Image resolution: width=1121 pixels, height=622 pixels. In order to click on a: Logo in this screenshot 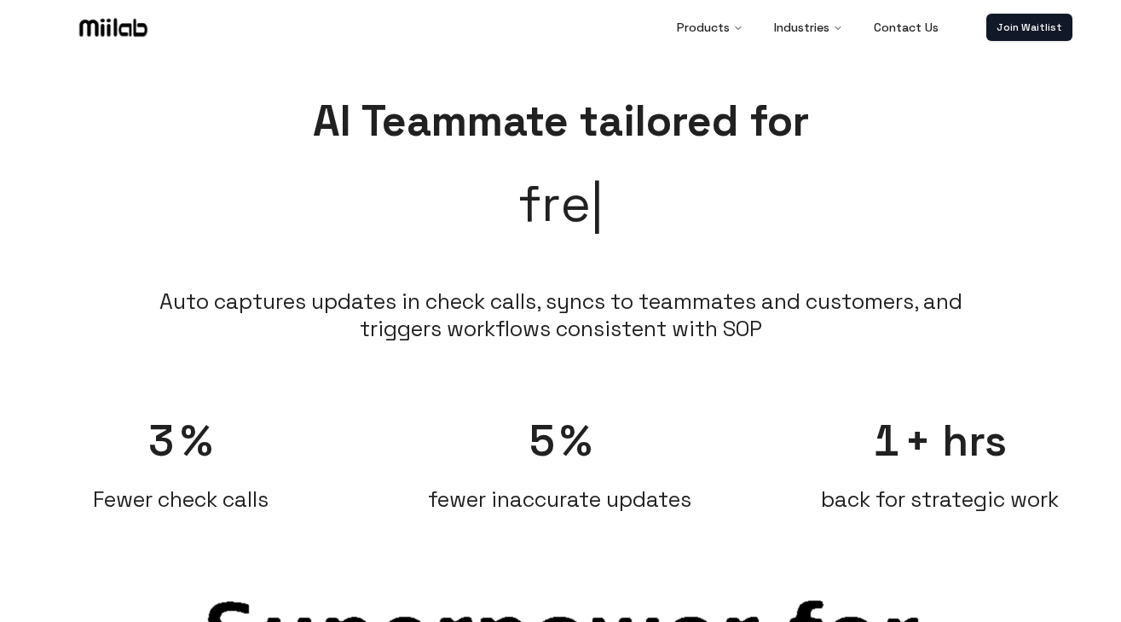, I will do `click(113, 27)`.